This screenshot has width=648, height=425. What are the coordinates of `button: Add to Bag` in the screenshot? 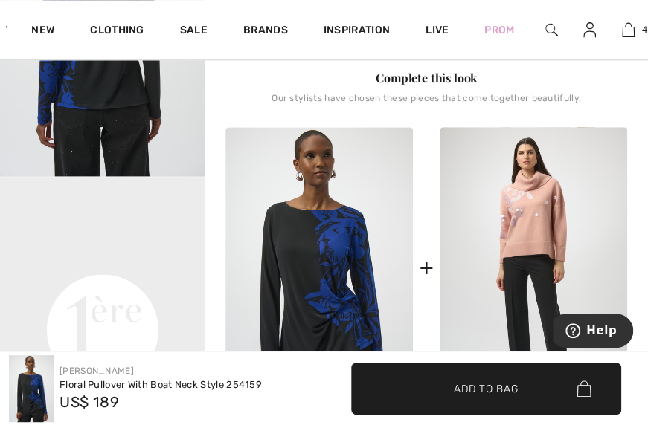 It's located at (486, 389).